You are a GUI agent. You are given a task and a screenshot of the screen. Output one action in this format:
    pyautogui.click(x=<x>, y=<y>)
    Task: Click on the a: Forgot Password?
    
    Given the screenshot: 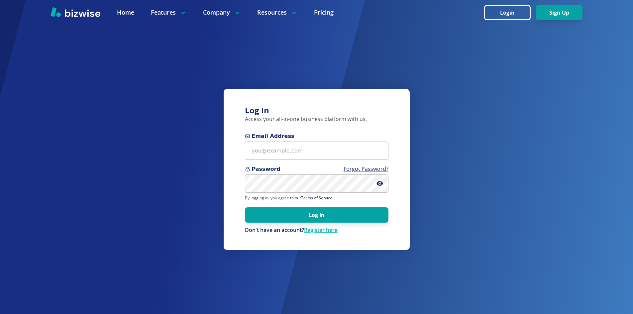 What is the action you would take?
    pyautogui.click(x=366, y=169)
    